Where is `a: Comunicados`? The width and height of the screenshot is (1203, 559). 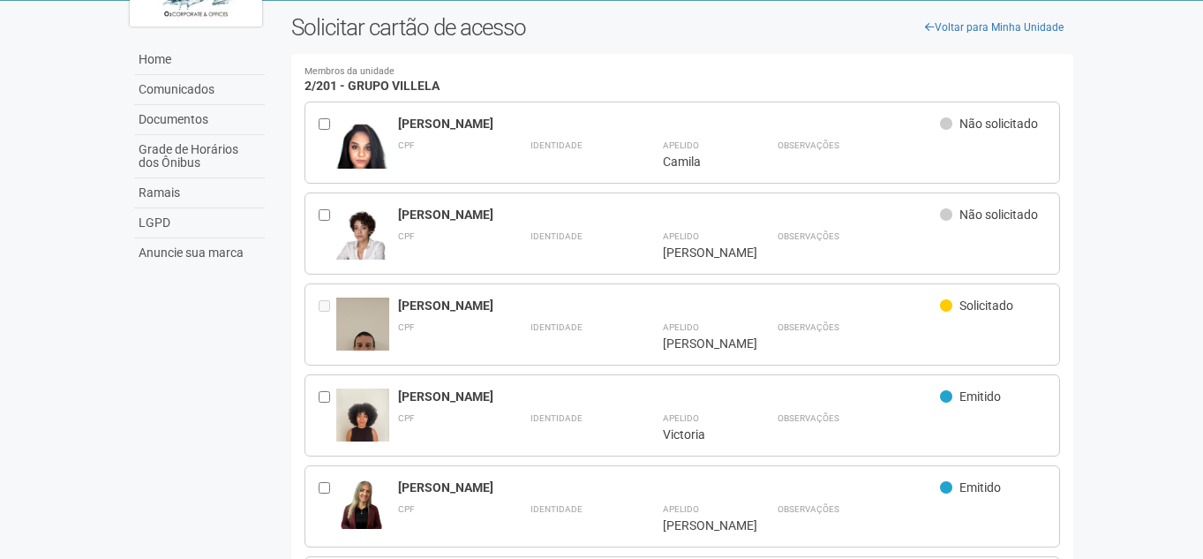
a: Comunicados is located at coordinates (199, 90).